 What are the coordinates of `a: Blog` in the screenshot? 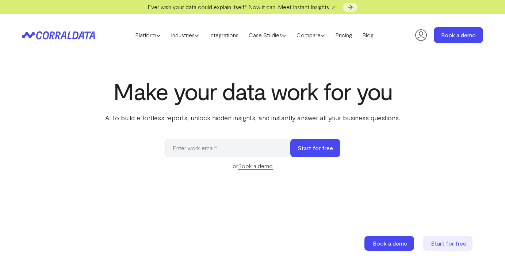 It's located at (368, 35).